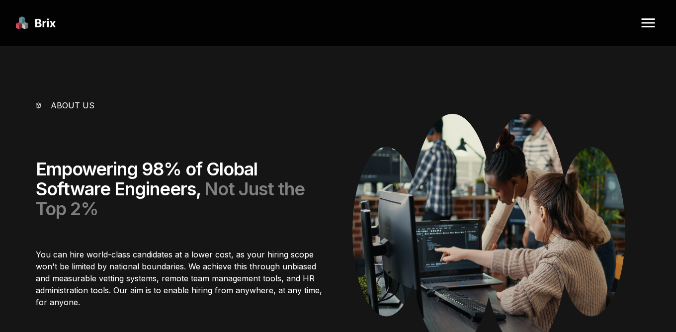 This screenshot has height=332, width=676. Describe the element at coordinates (180, 278) in the screenshot. I see `p: You can hire world-class candidates at a lower cost, as your hiring scope won't be limited by nat...` at that location.